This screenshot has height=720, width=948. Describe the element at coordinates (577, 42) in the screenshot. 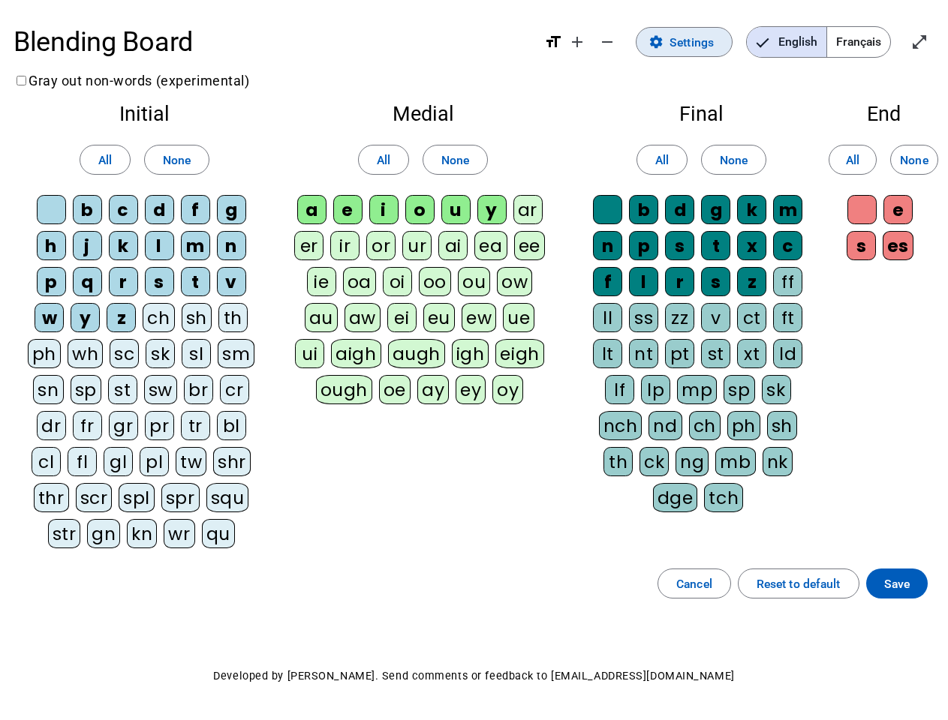

I see `button: Increase font size` at that location.